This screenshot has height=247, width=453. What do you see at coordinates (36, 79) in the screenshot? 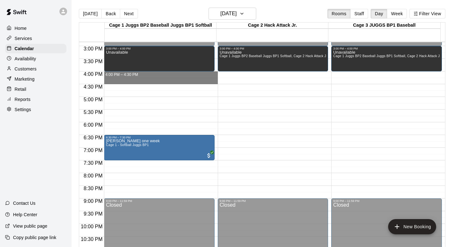
I see `div: Marketing` at bounding box center [36, 79].